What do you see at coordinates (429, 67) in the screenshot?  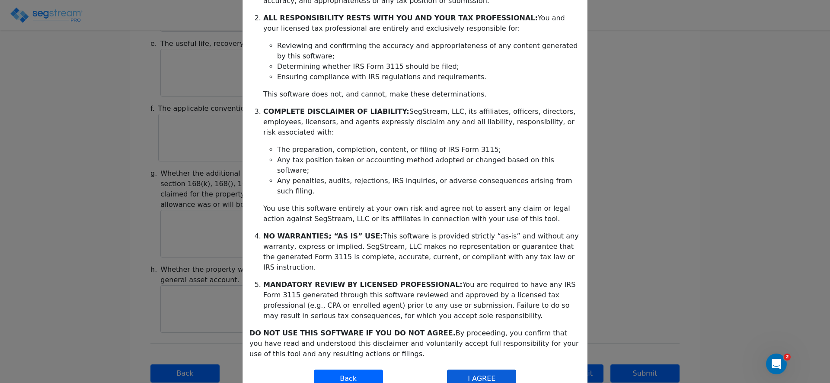 I see `li: Determining whether IRS Form 3115 should be filed;` at bounding box center [429, 67].